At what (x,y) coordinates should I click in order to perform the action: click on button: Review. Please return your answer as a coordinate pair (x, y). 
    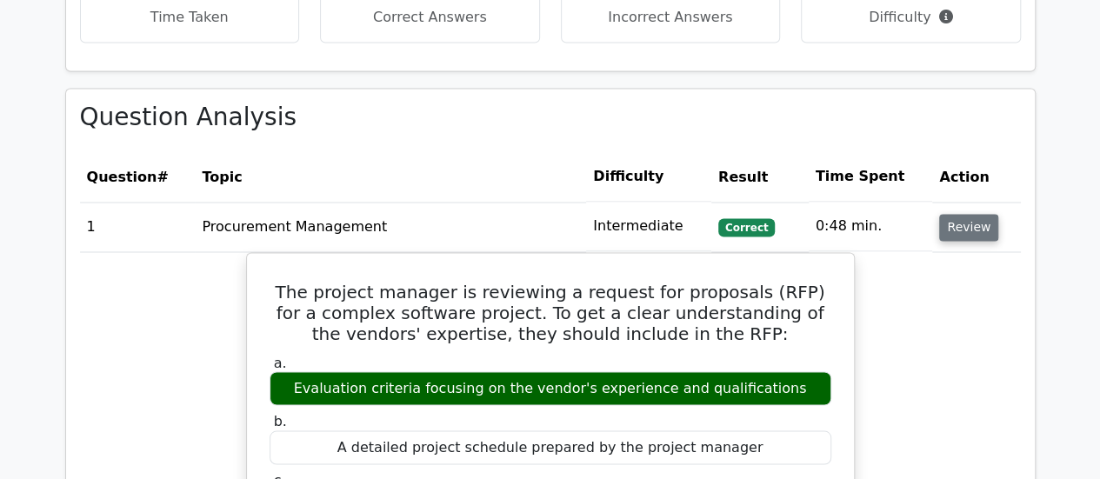
    Looking at the image, I should click on (969, 227).